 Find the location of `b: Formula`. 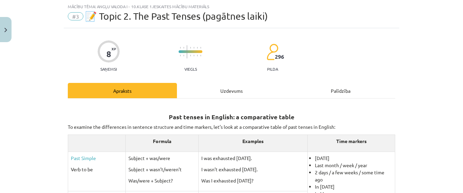

b: Formula is located at coordinates (162, 141).